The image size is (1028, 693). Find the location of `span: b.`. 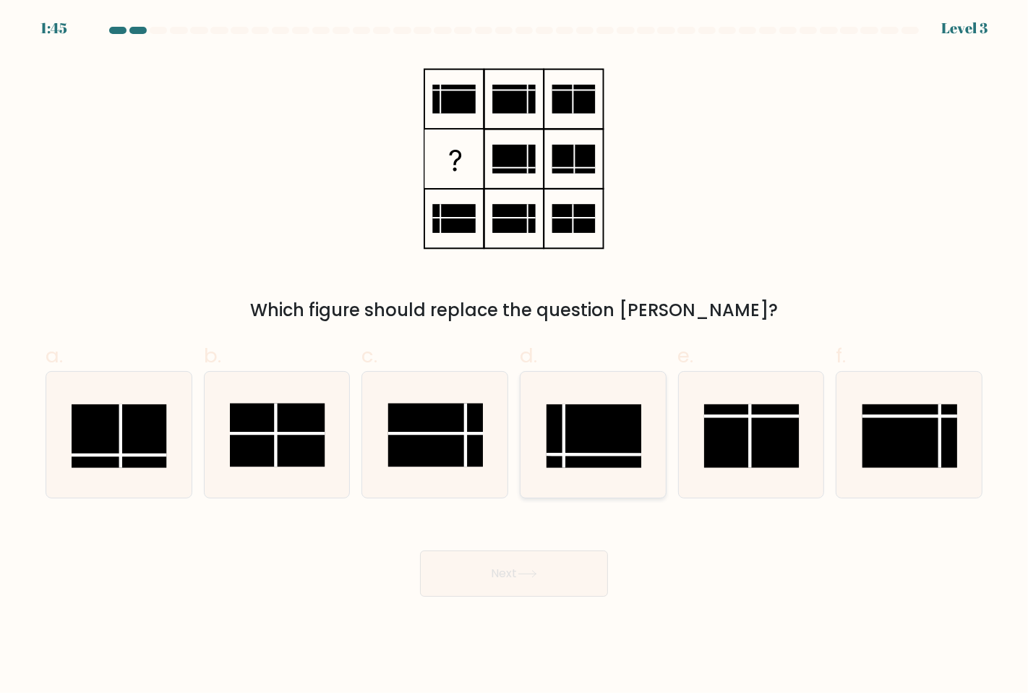

span: b. is located at coordinates (213, 355).